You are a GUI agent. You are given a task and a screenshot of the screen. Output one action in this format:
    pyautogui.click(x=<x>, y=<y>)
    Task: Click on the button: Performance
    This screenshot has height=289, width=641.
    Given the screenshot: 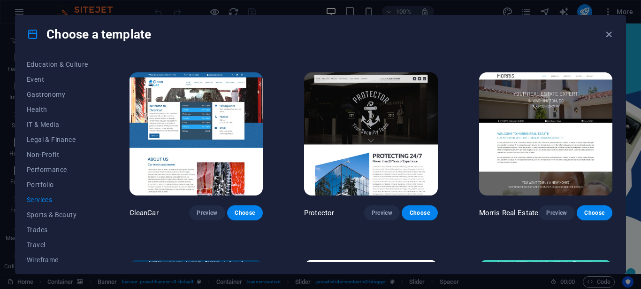 What is the action you would take?
    pyautogui.click(x=57, y=169)
    